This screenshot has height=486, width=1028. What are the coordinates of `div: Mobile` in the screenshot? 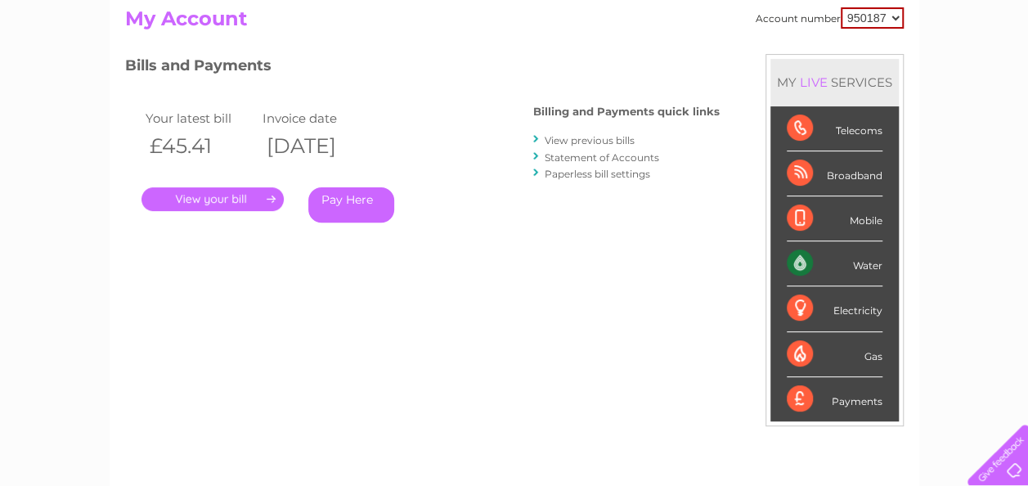 It's located at (834, 218).